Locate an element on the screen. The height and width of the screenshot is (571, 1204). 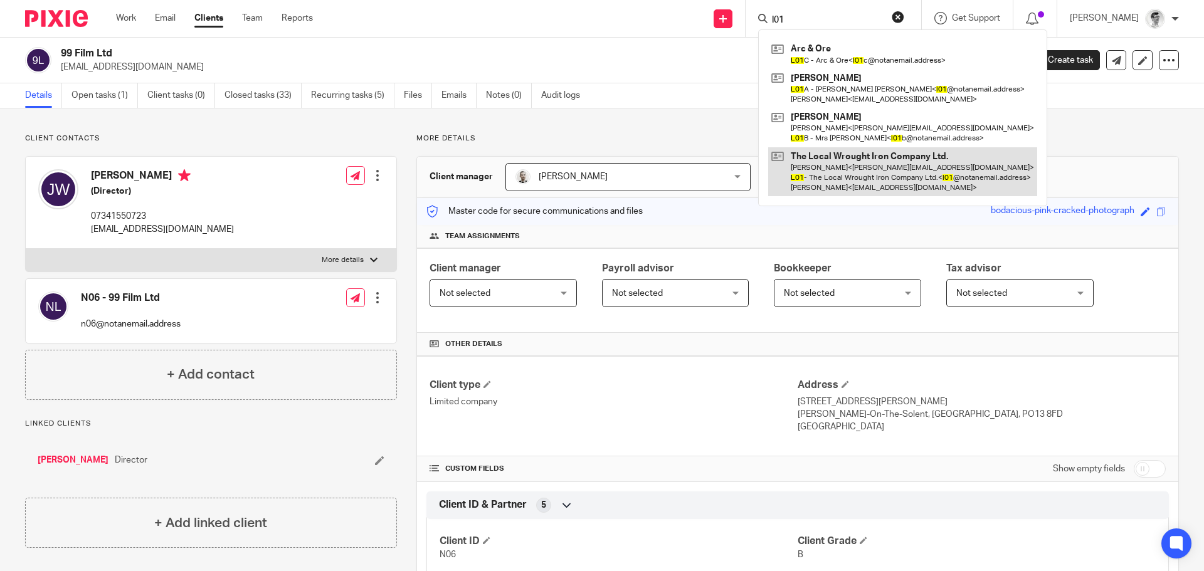
span: Director is located at coordinates (131, 460).